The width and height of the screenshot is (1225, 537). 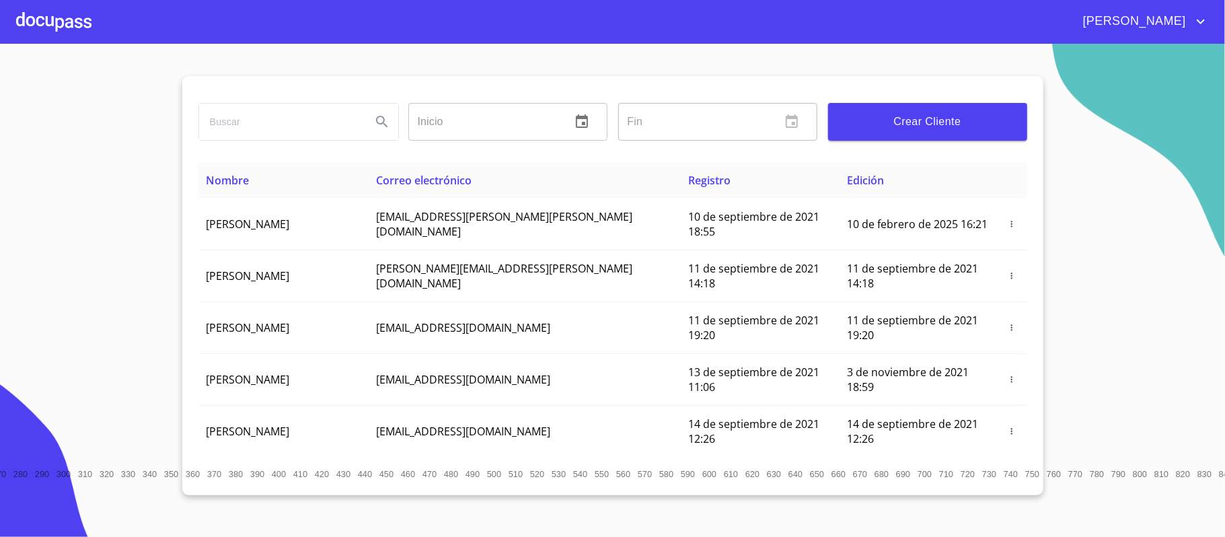 I want to click on button: Search, so click(x=382, y=122).